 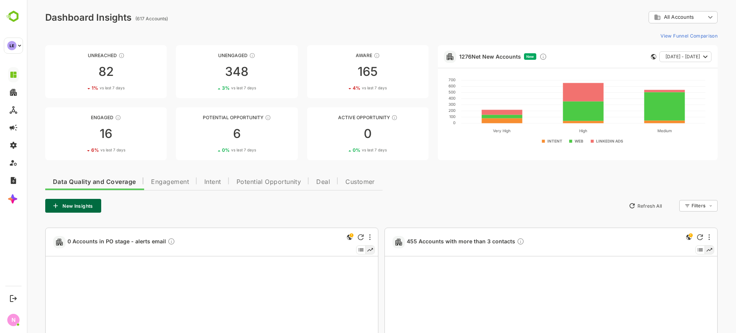 I want to click on div: These accounts have open opportunities which might be at any of the Sales Stages, so click(x=367, y=118).